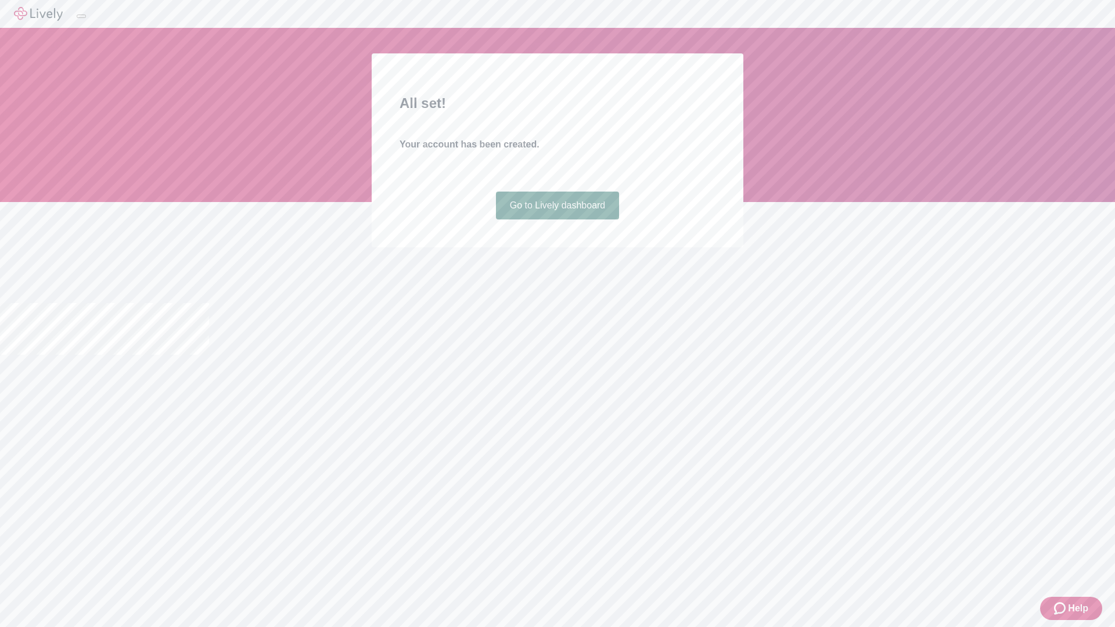  What do you see at coordinates (1061, 609) in the screenshot?
I see `svg: Zendesk support icon` at bounding box center [1061, 609].